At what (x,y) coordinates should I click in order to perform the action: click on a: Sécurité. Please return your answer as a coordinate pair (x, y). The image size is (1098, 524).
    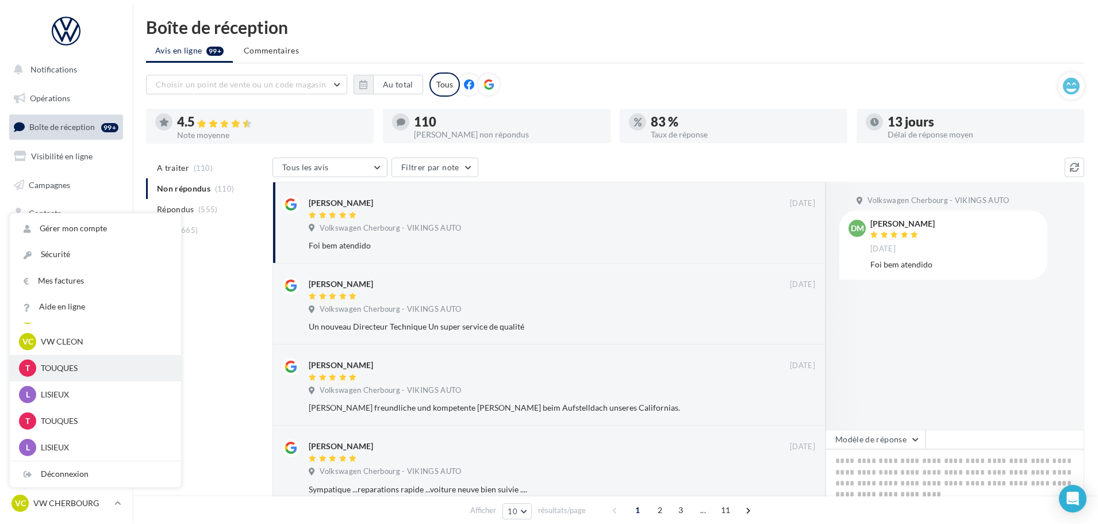
    Looking at the image, I should click on (95, 254).